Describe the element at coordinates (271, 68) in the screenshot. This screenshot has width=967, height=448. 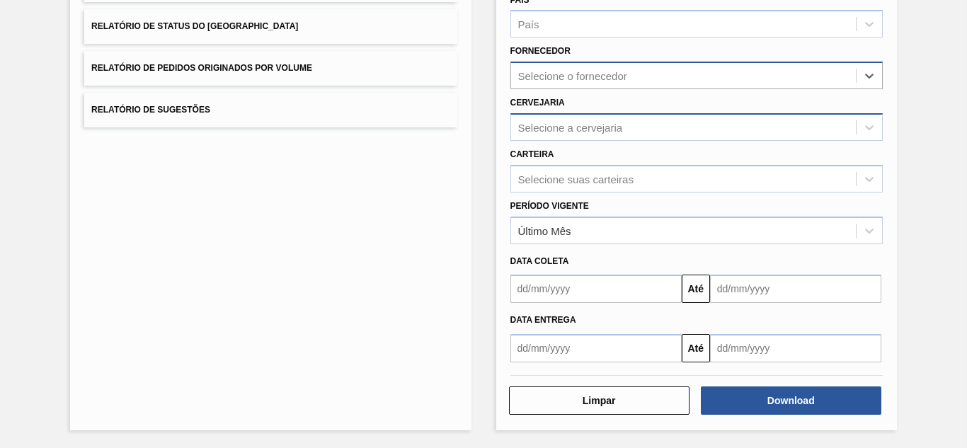
I see `button: Relatório de Pedidos Originados por Volume` at that location.